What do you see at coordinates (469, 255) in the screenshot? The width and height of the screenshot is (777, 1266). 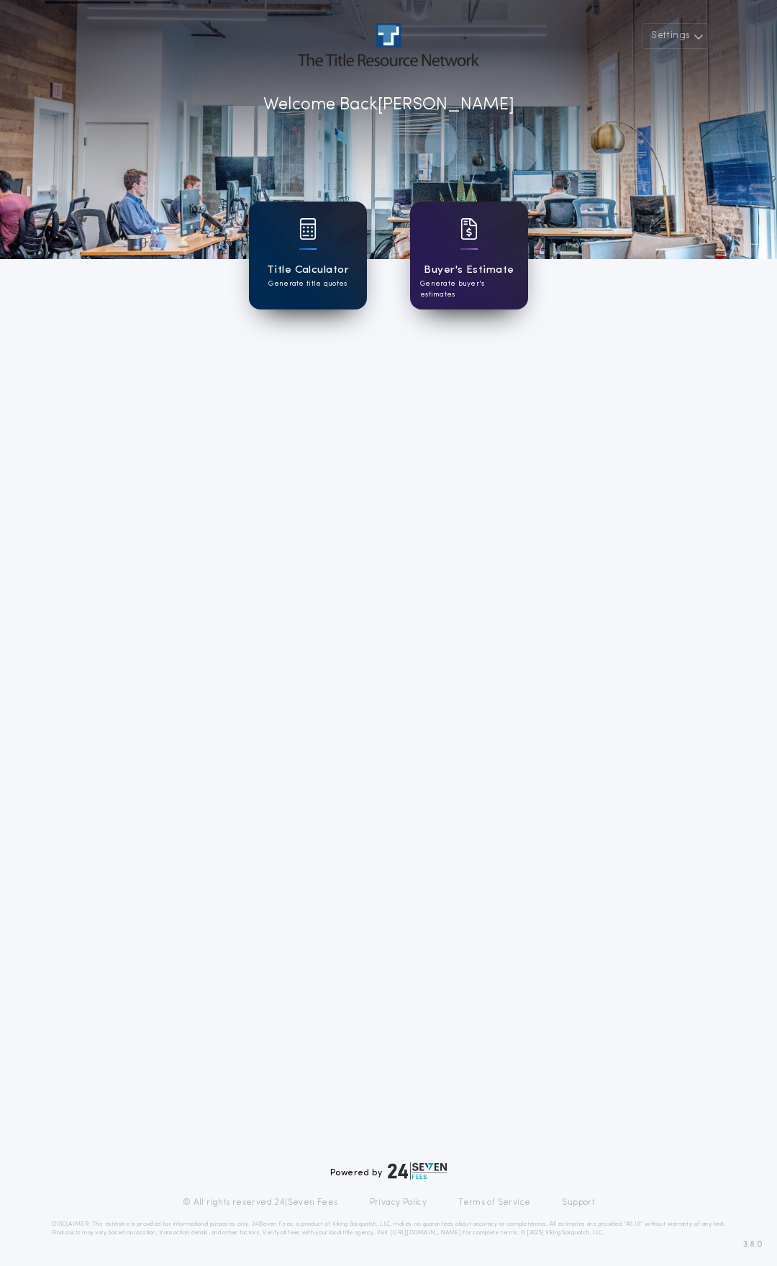 I see `a: card iconBuyer's EstimateGenerate buyer's estimates` at bounding box center [469, 255].